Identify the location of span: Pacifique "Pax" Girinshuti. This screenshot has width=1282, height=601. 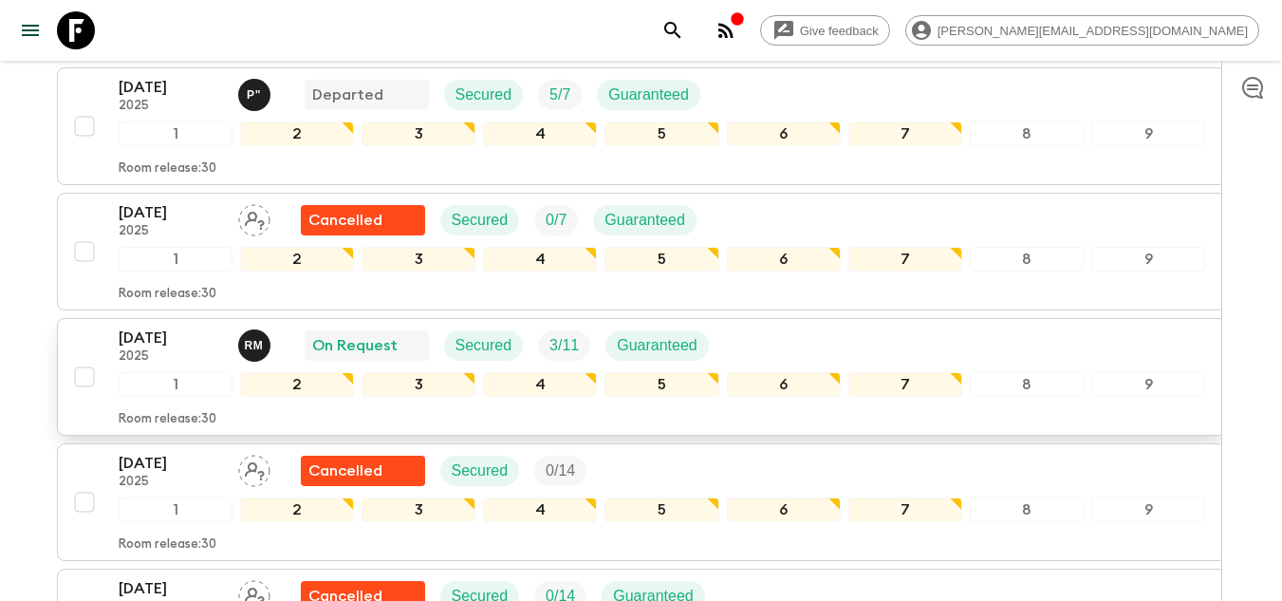
(256, 92).